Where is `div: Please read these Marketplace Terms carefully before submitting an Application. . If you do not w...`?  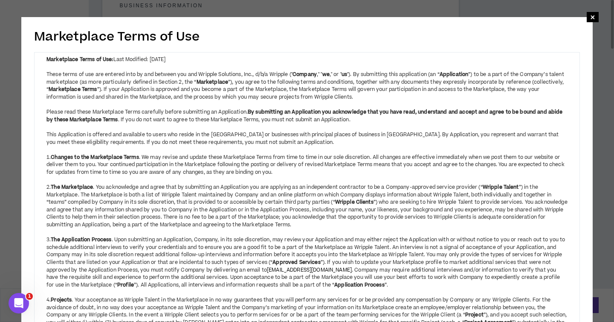
div: Please read these Marketplace Terms carefully before submitting an Application. . If you do not w... is located at coordinates (307, 116).